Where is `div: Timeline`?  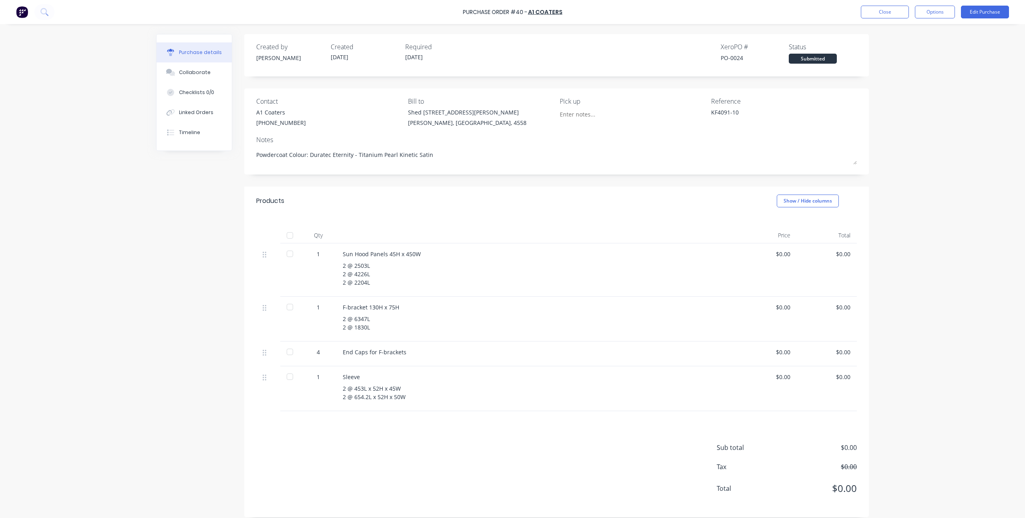 div: Timeline is located at coordinates (189, 133).